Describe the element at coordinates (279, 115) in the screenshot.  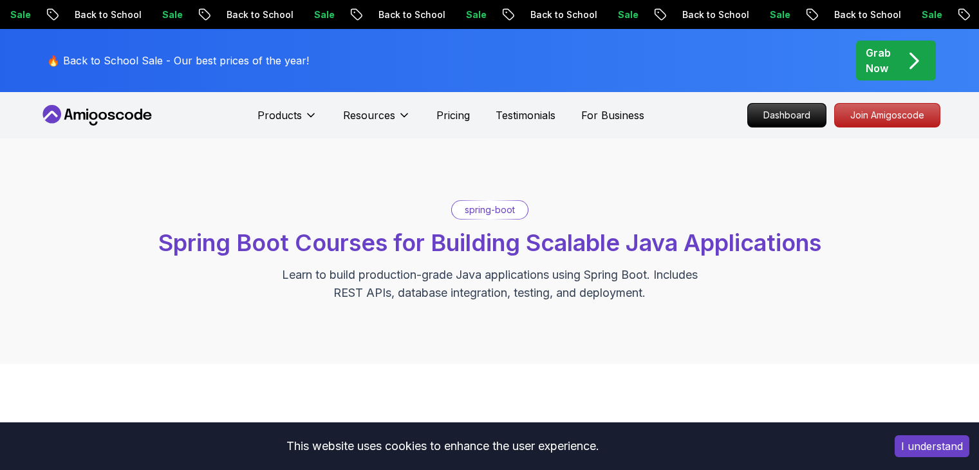
I see `p: Products` at that location.